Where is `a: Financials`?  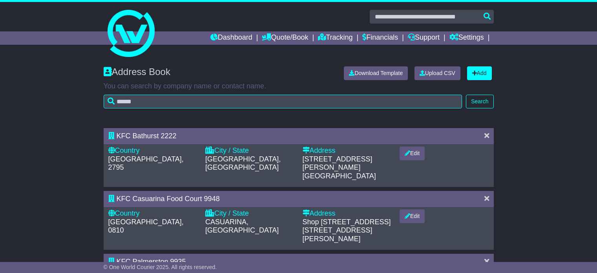
a: Financials is located at coordinates (380, 38).